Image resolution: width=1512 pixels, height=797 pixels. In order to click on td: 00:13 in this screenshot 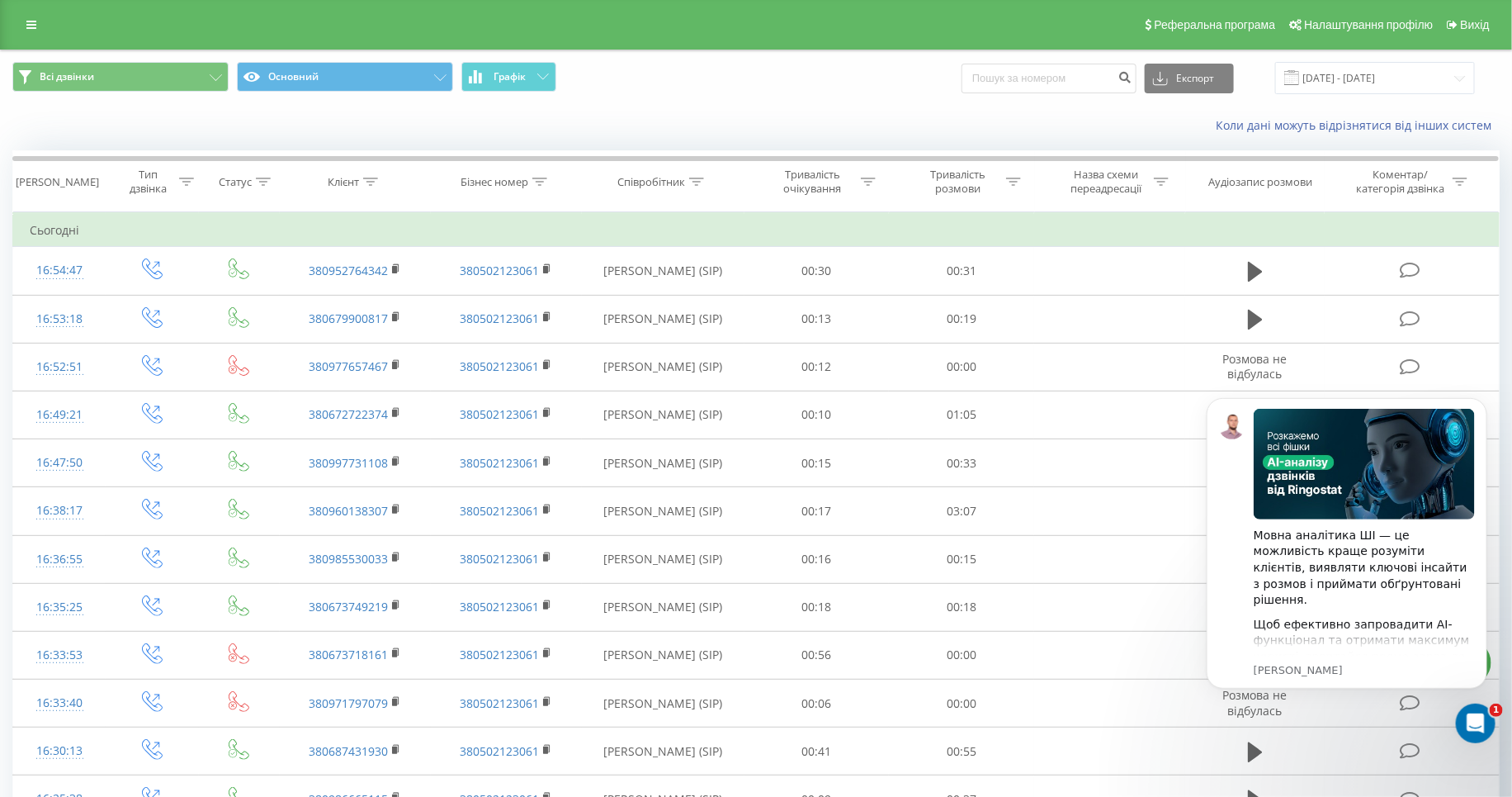, I will do `click(817, 318)`.